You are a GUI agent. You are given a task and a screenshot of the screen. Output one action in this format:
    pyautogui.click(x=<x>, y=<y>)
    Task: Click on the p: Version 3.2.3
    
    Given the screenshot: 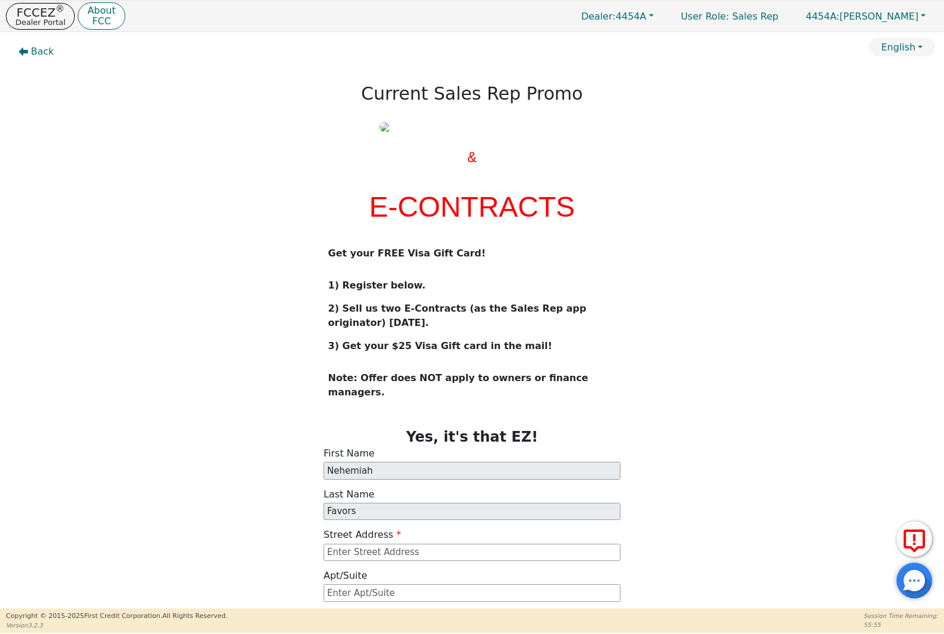 What is the action you would take?
    pyautogui.click(x=116, y=625)
    